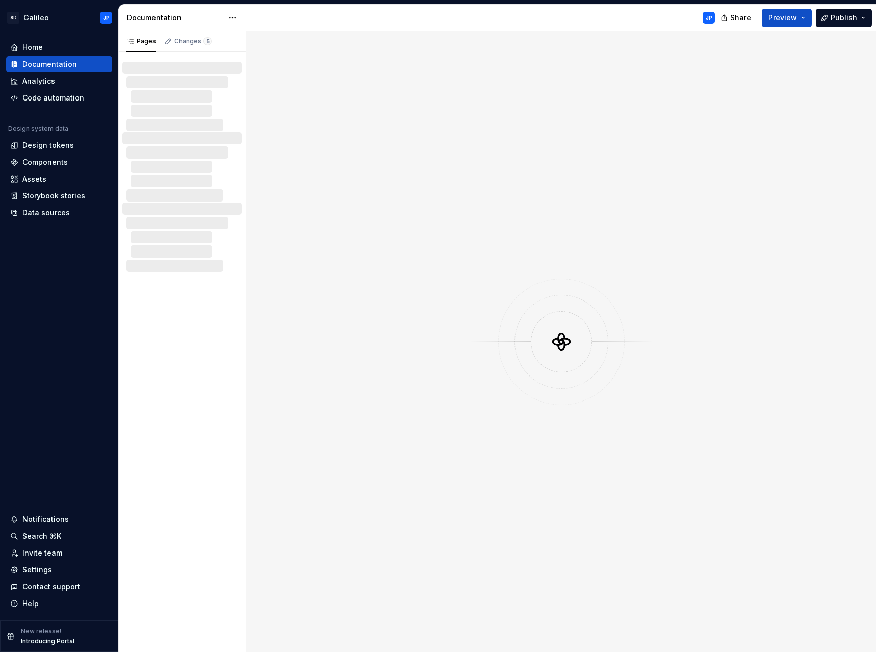 This screenshot has width=876, height=652. Describe the element at coordinates (53, 98) in the screenshot. I see `div: Code automation` at that location.